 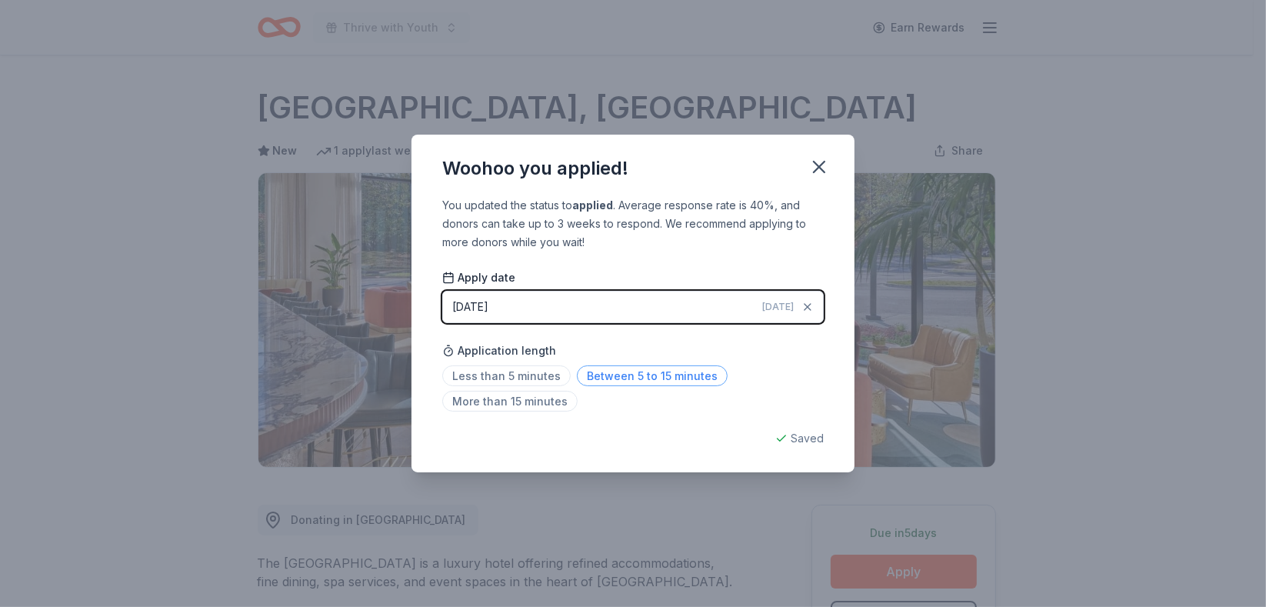 I want to click on span: Application length, so click(x=499, y=351).